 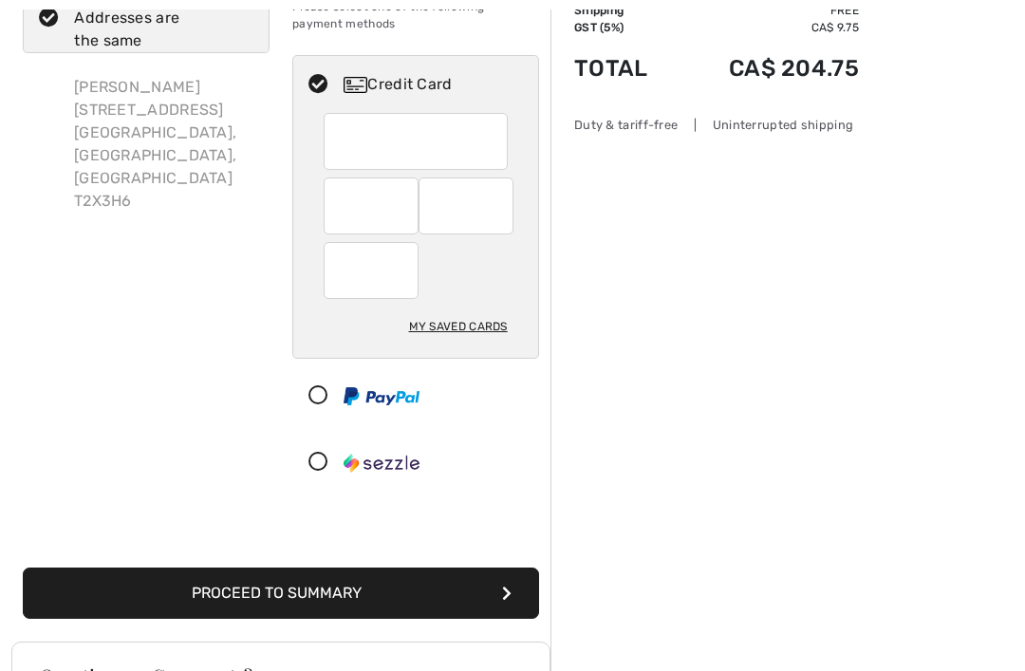 I want to click on div: Credit Card, so click(x=435, y=84).